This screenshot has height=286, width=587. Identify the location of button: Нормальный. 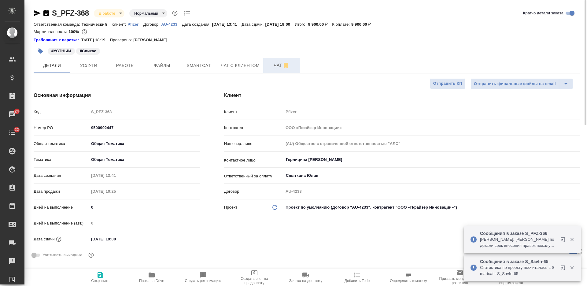
(146, 13).